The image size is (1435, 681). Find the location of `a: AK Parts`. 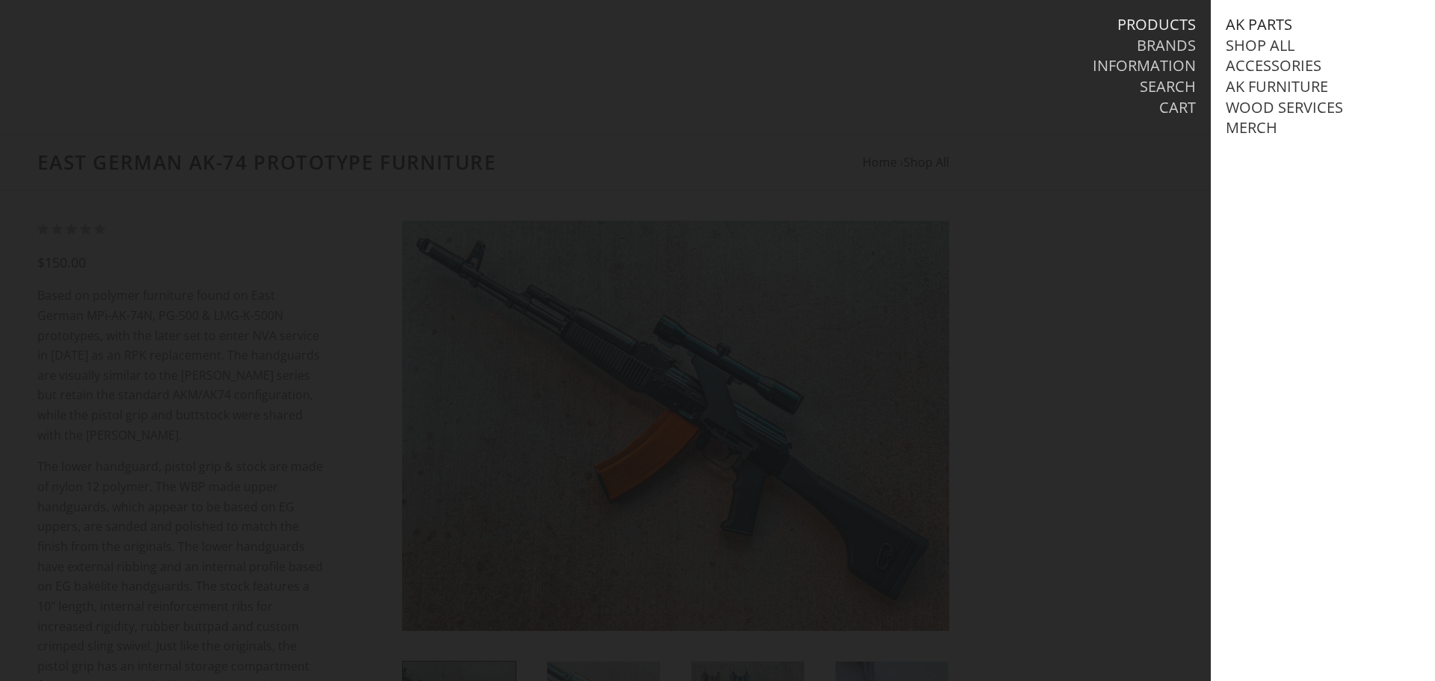

a: AK Parts is located at coordinates (1259, 25).